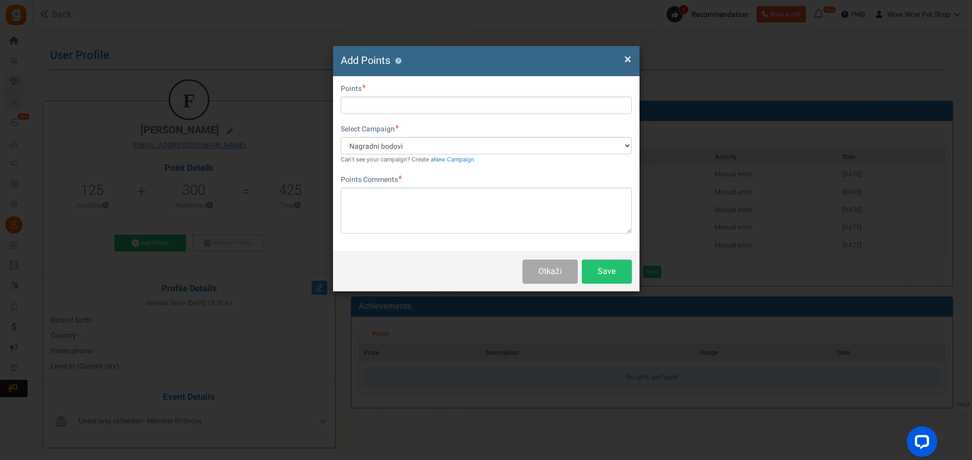 This screenshot has height=460, width=972. I want to click on button: Save, so click(607, 271).